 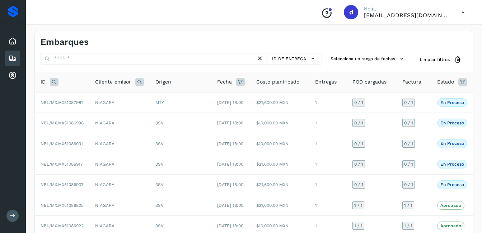 I want to click on h4: Embarques, so click(x=65, y=42).